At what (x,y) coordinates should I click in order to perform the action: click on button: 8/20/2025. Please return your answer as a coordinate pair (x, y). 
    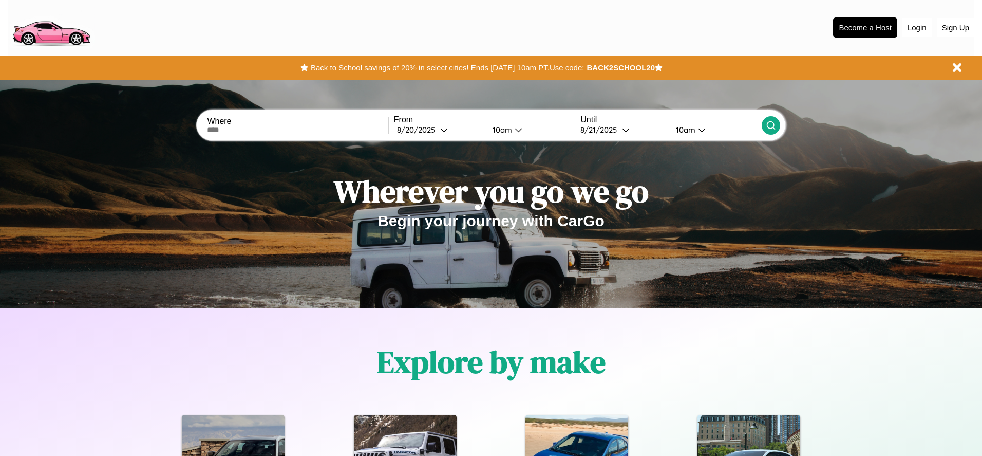
    Looking at the image, I should click on (439, 129).